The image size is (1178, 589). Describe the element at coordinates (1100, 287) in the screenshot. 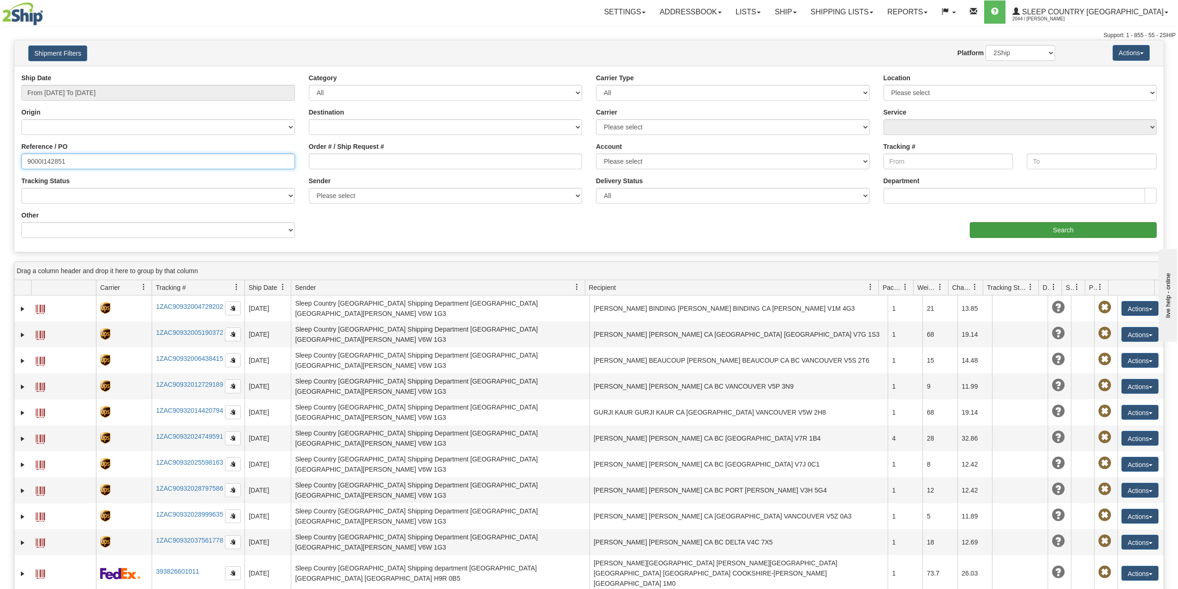

I see `a: Pickup Status filter column settings` at that location.